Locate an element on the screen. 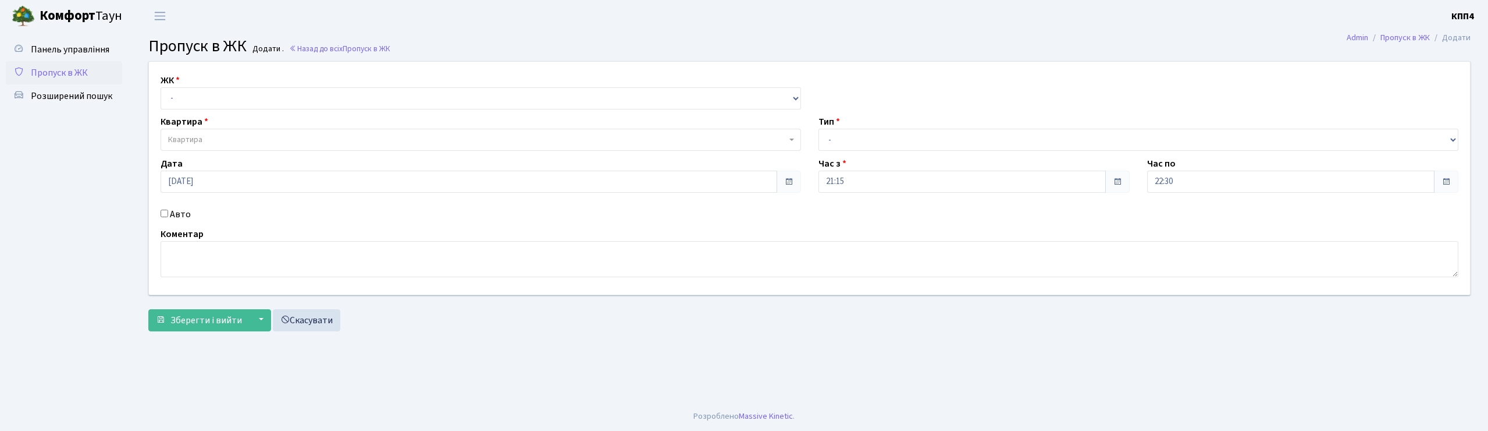  label: Час з is located at coordinates (833, 163).